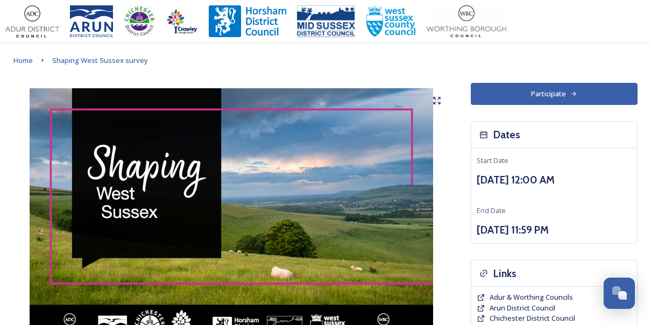 This screenshot has height=325, width=651. I want to click on span: Arun District Council, so click(522, 308).